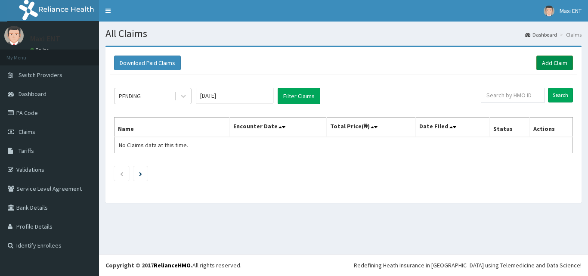 The image size is (588, 276). What do you see at coordinates (510, 127) in the screenshot?
I see `th: Status` at bounding box center [510, 127].